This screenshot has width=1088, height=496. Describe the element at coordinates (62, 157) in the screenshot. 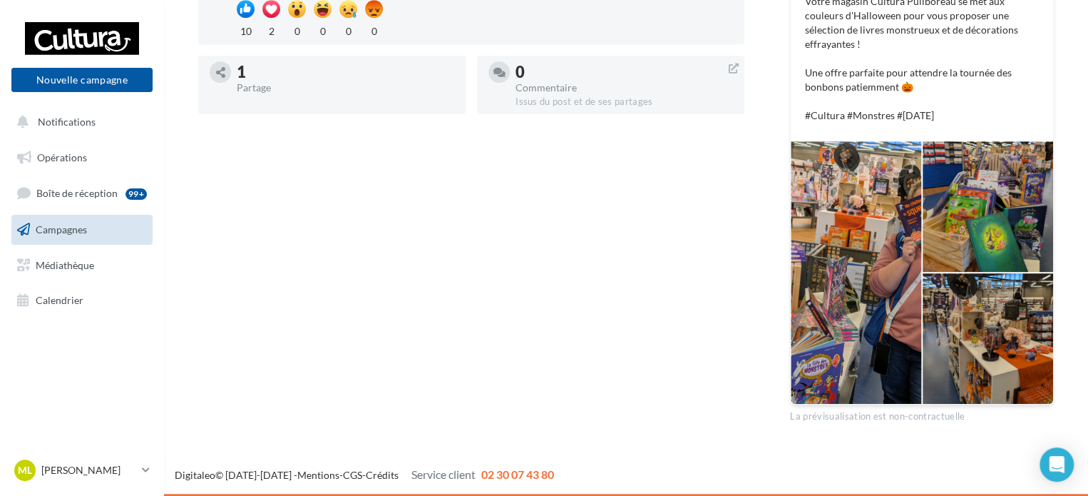

I see `span: Opérations` at that location.